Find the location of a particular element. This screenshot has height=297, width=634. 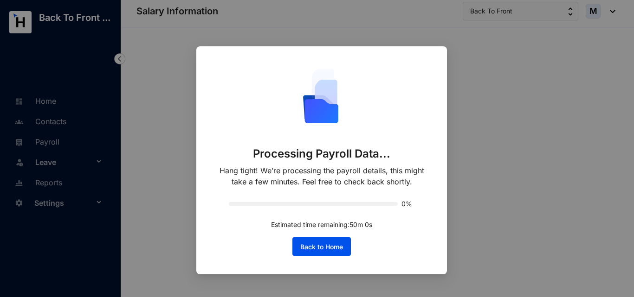

p: Hang tight! We’re processing the payroll details, this might take a few minutes. Feel free to che... is located at coordinates (321, 176).